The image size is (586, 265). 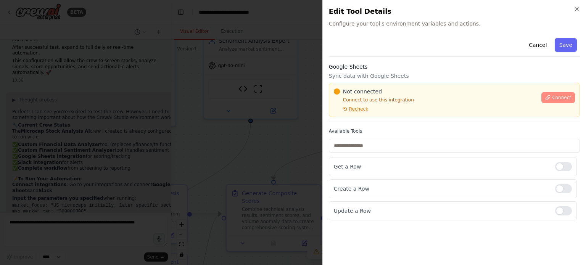 What do you see at coordinates (537, 45) in the screenshot?
I see `button: Cancel` at bounding box center [537, 45].